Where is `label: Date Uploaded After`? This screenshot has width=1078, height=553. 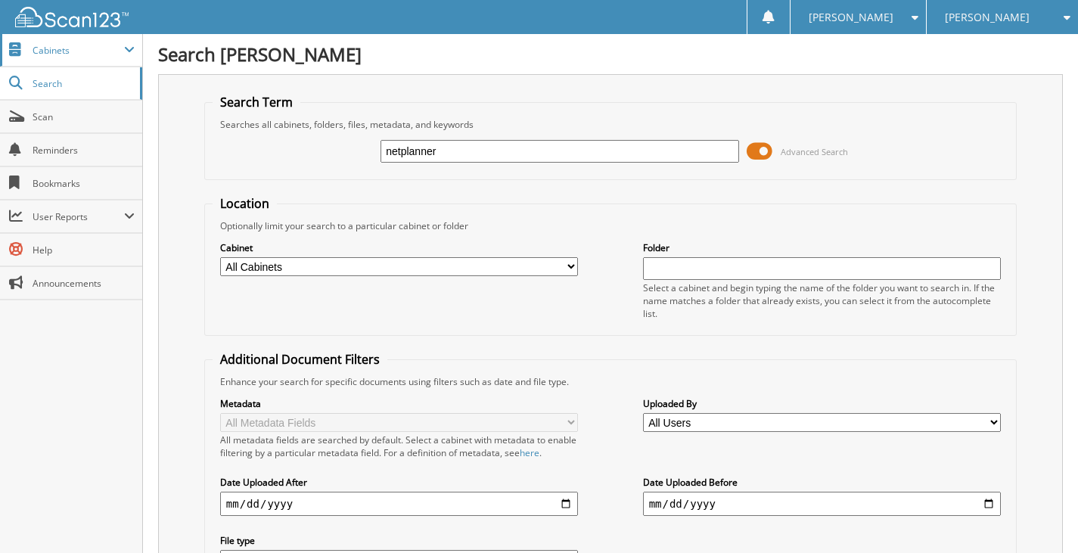 label: Date Uploaded After is located at coordinates (399, 482).